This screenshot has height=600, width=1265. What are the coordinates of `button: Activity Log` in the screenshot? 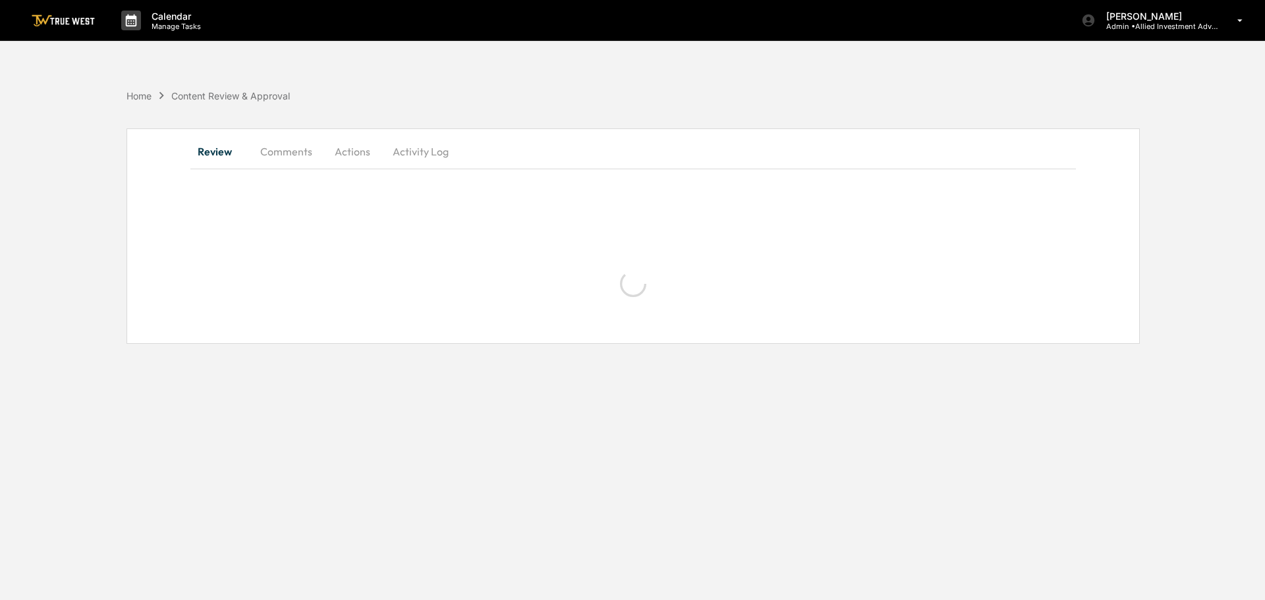 It's located at (420, 152).